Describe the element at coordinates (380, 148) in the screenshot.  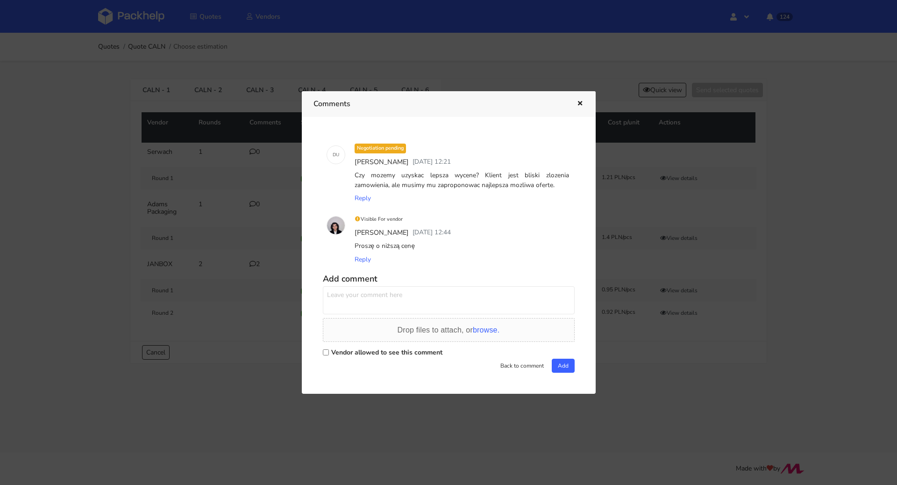
I see `div: Negotiation pending` at that location.